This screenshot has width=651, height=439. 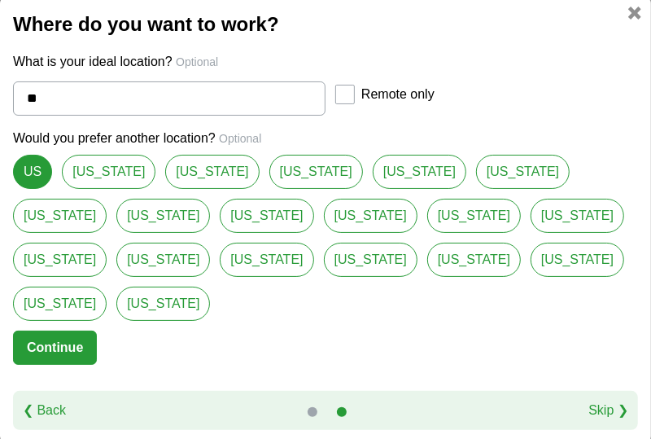 I want to click on p: What is your ideal location?, so click(x=326, y=62).